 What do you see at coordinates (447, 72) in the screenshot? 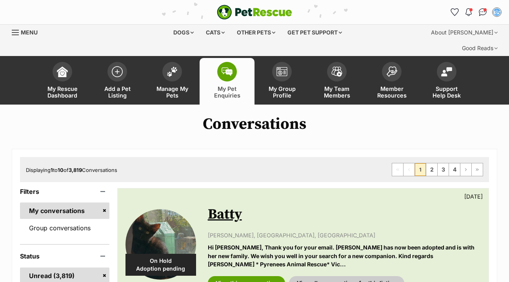
I see `img: help-desk-icon-fdf02630f3aa405de69fd3d07c3f3aa587a6932b1a1747fa1d2bba05be0121f9.svg` at bounding box center [447, 72].